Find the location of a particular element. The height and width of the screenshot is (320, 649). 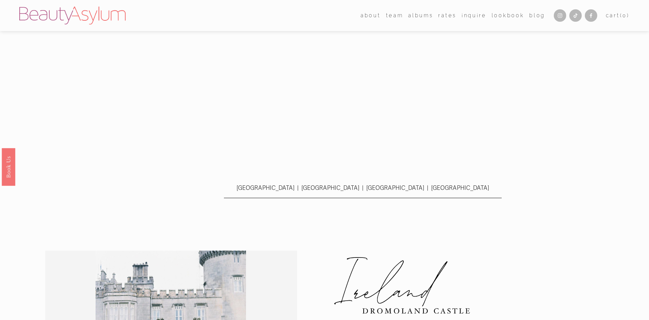

a: Instagram is located at coordinates (560, 16).